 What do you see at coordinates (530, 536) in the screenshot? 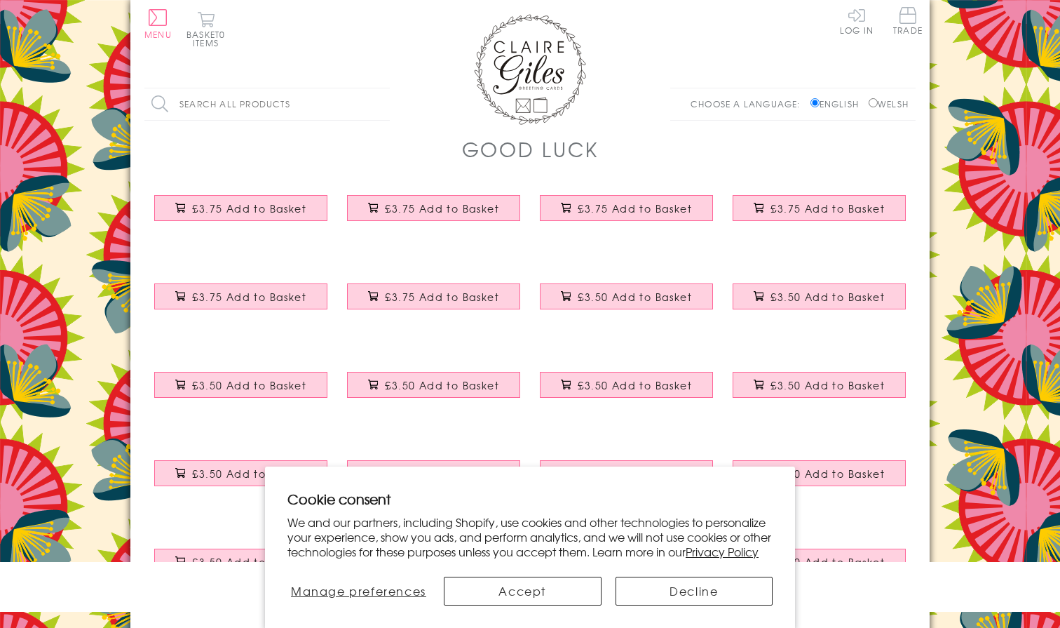
I see `p: We and our partners, including Shopify, use cookies and other technologies to personalize your ex...` at bounding box center [530, 536].